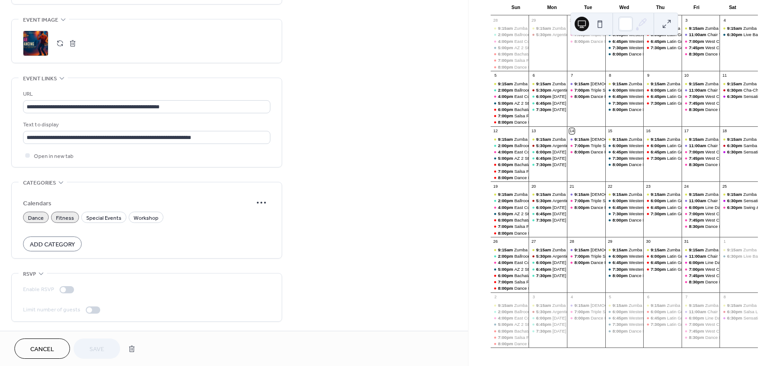  What do you see at coordinates (54, 156) in the screenshot?
I see `span: Open in new tab` at bounding box center [54, 156].